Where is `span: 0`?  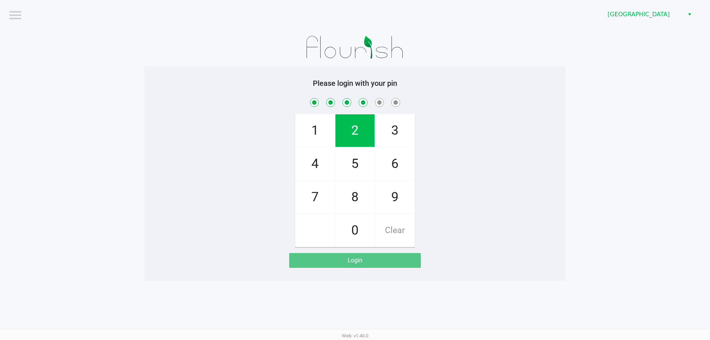 span: 0 is located at coordinates (355, 230).